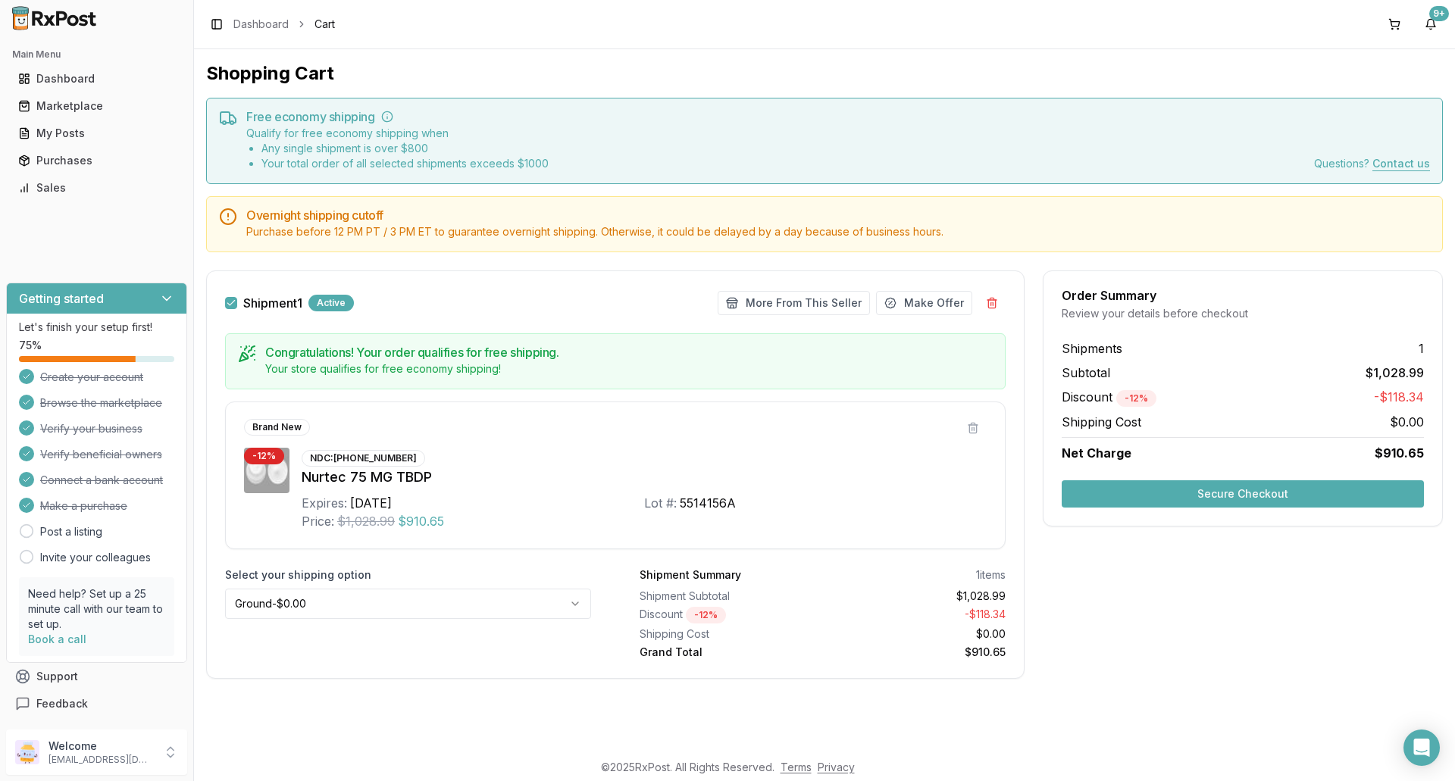 Image resolution: width=1455 pixels, height=781 pixels. I want to click on div: Dashboard, so click(96, 79).